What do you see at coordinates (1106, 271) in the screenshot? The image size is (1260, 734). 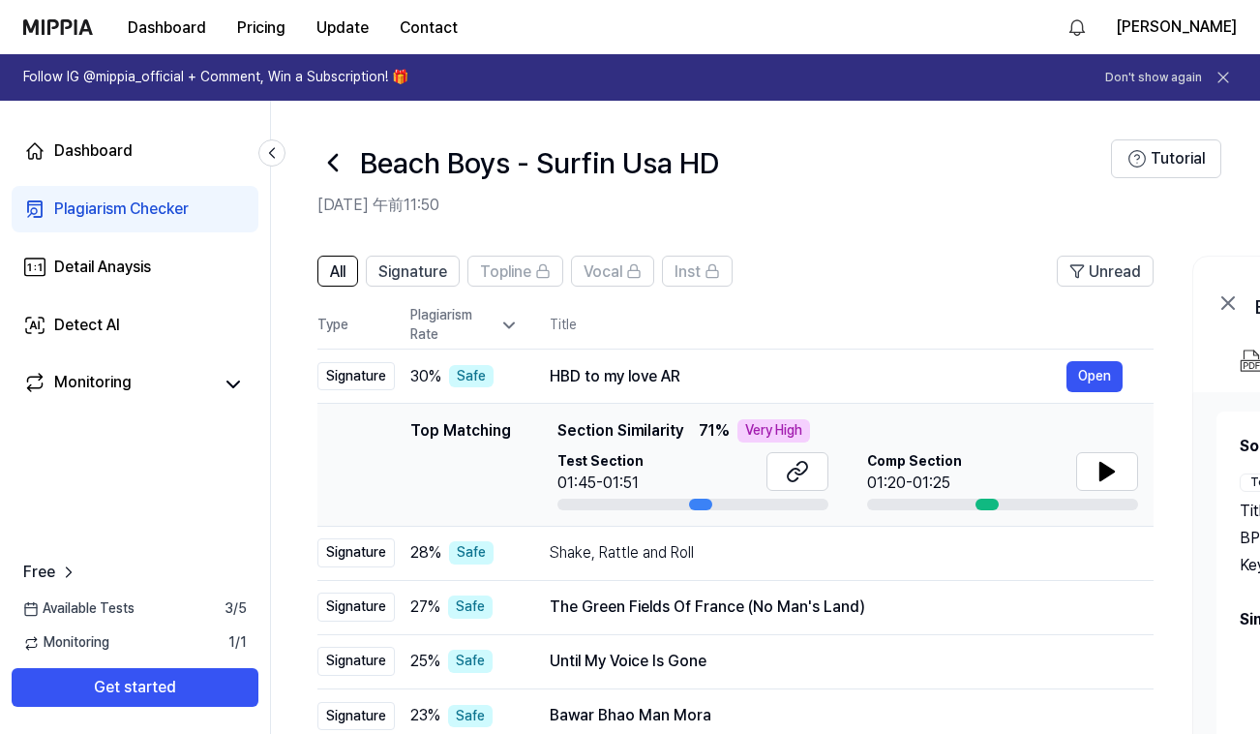 I see `button: Unread` at bounding box center [1106, 271].